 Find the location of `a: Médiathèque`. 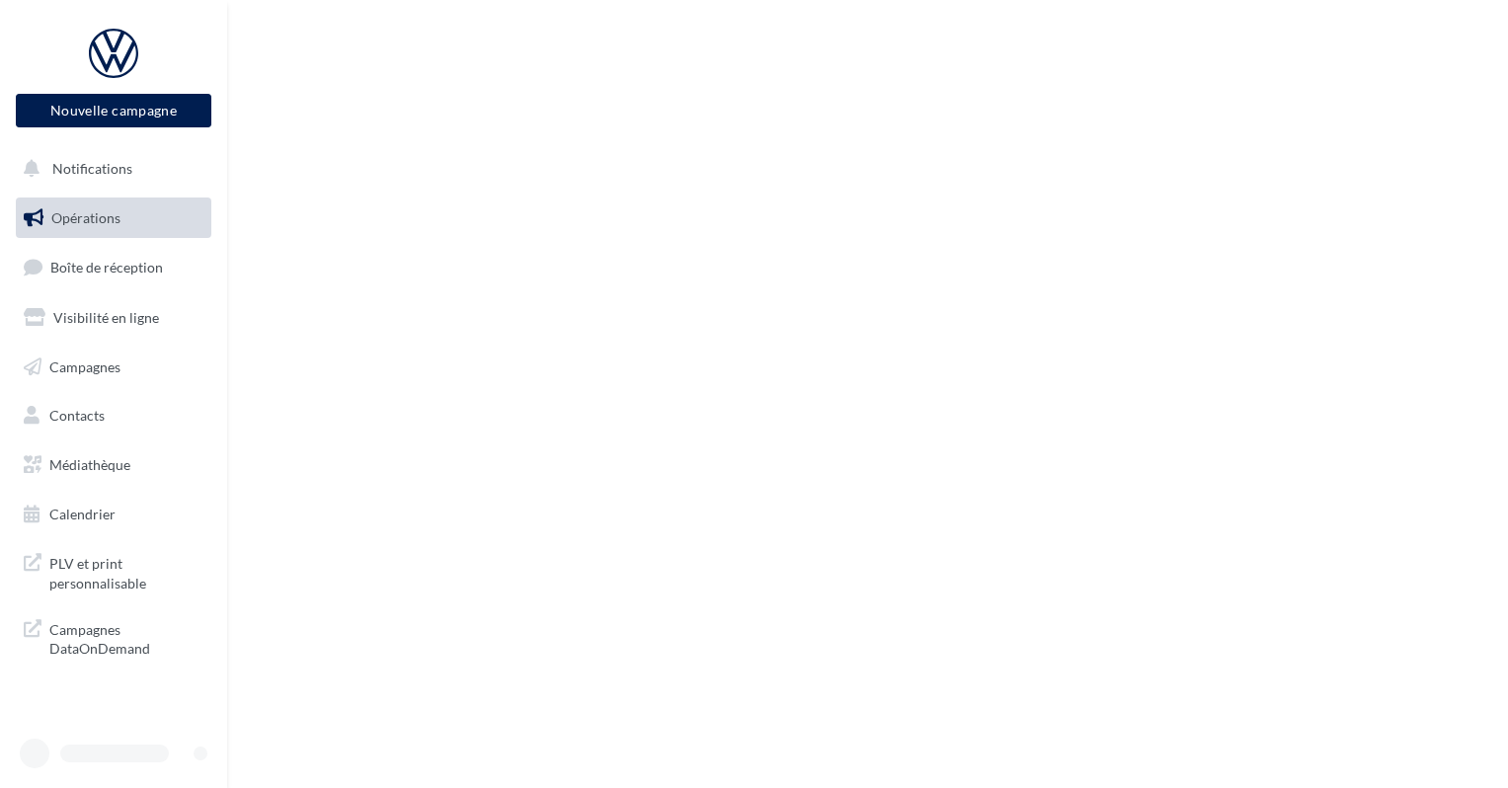

a: Médiathèque is located at coordinates (114, 465).